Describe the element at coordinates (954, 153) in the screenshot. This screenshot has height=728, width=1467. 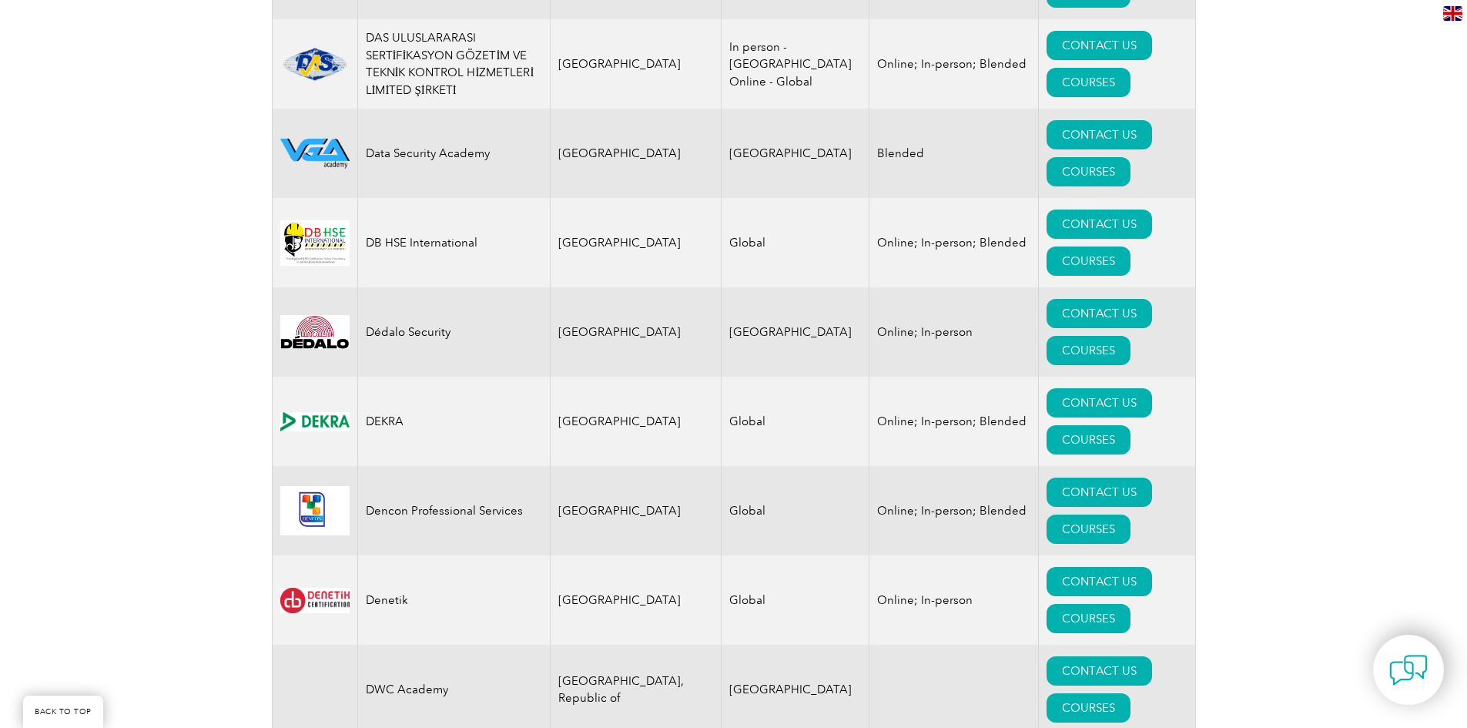
I see `td: Blended` at that location.